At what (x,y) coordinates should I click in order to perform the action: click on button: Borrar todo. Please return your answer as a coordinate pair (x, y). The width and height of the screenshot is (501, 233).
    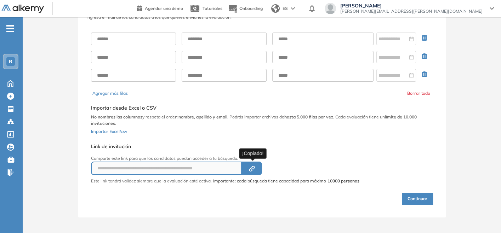
    Looking at the image, I should click on (419, 93).